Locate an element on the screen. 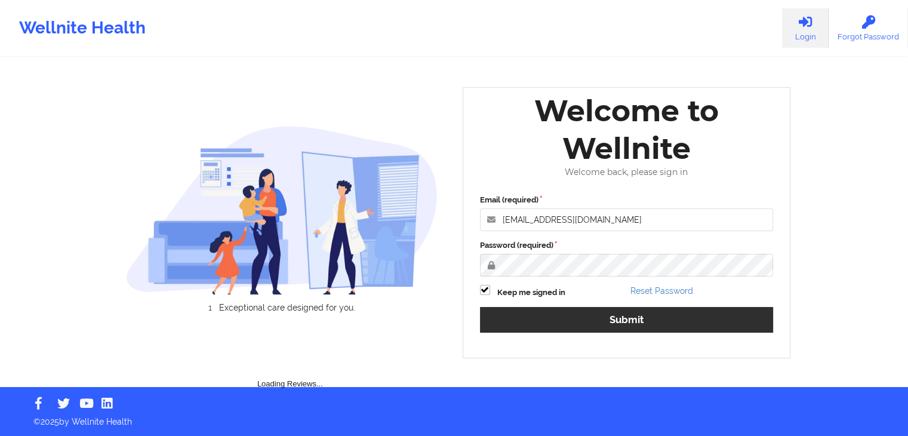 The height and width of the screenshot is (436, 908). li: Exceptional care designed for you. is located at coordinates (287, 308).